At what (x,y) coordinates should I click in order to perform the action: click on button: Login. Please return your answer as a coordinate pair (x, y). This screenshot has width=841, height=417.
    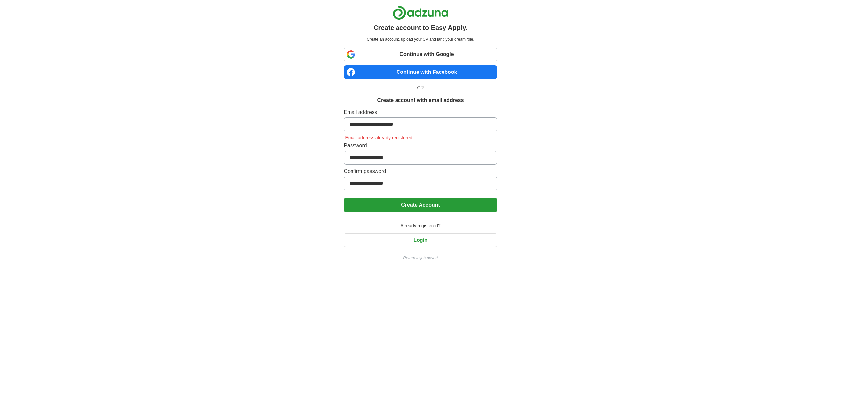
    Looking at the image, I should click on (420, 240).